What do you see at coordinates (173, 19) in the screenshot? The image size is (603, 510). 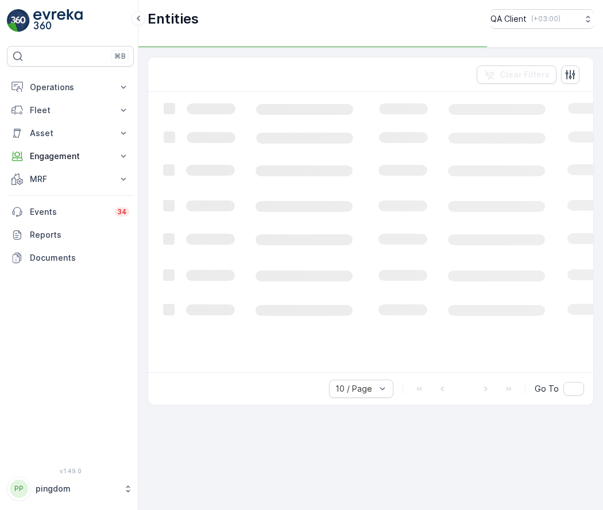 I see `p: Entities` at bounding box center [173, 19].